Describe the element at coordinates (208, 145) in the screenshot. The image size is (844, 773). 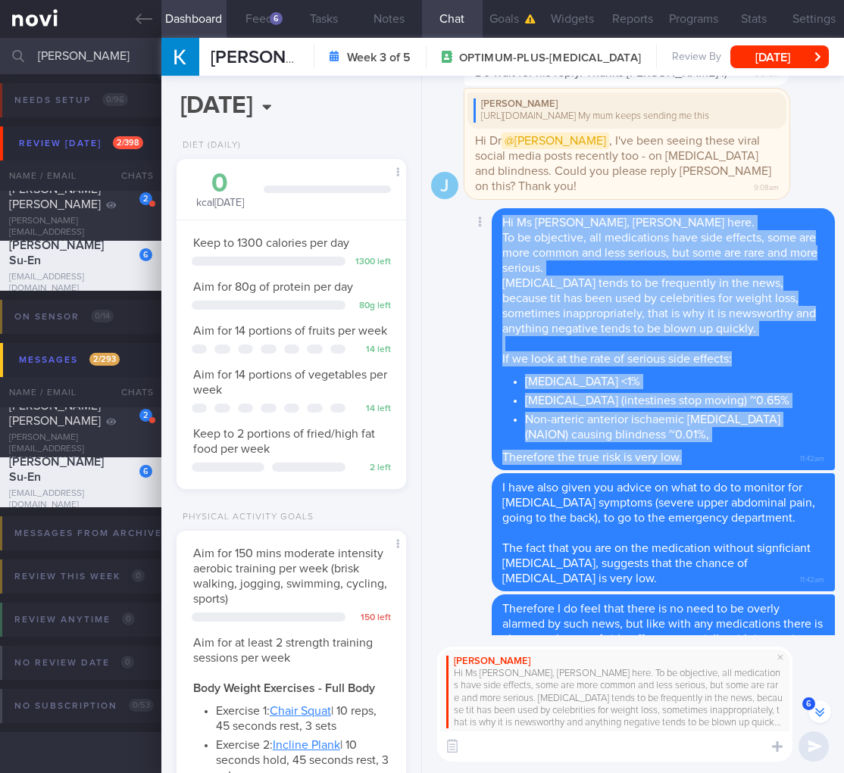
I see `div: Diet (Daily)` at that location.